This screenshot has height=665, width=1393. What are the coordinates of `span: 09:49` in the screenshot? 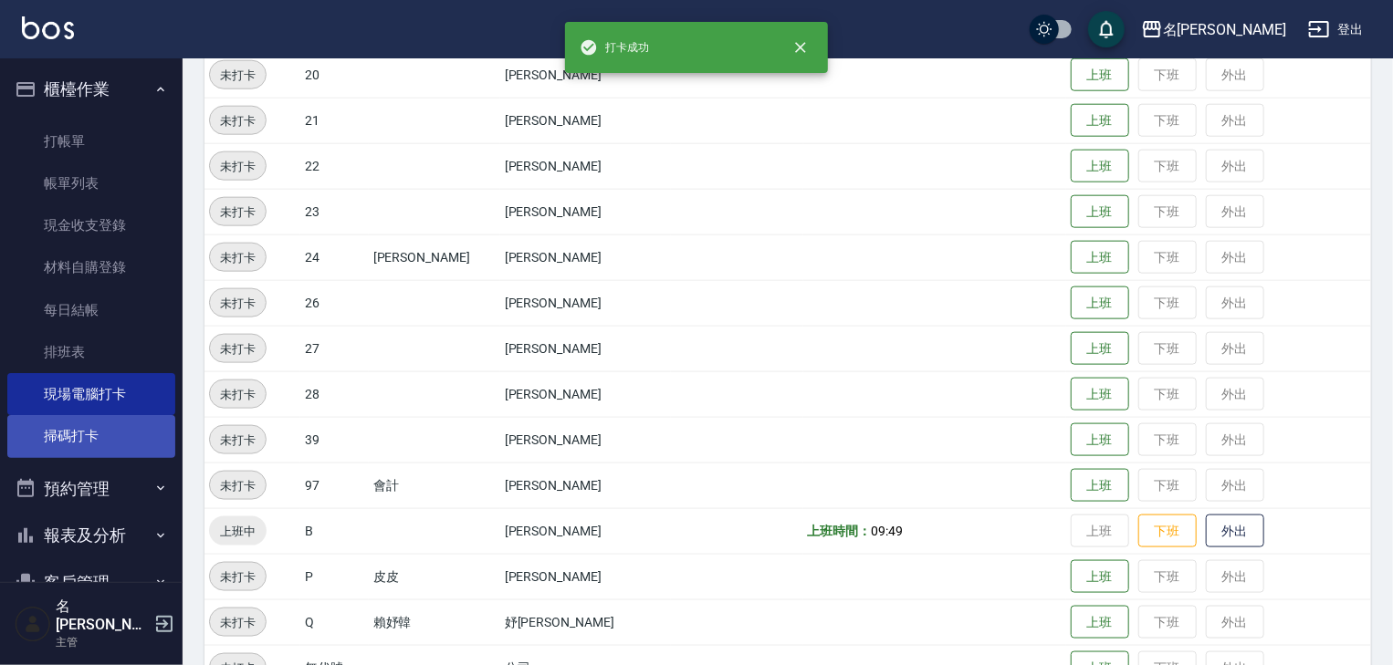 It's located at (886, 531).